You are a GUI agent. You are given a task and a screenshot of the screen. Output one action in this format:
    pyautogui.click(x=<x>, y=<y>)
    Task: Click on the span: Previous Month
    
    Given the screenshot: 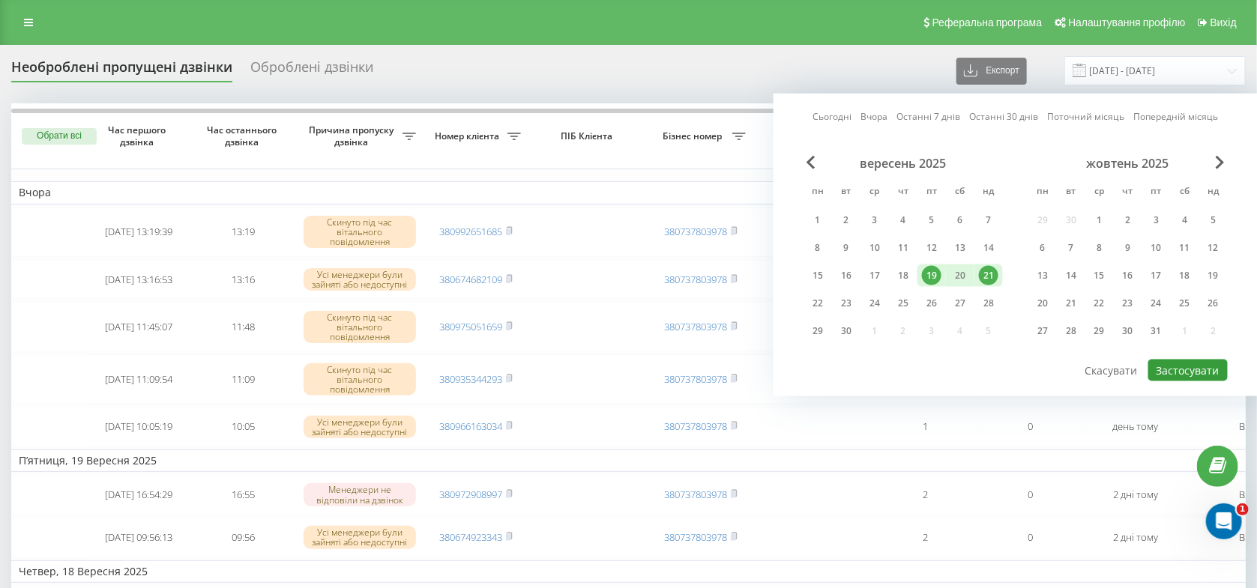 What is the action you would take?
    pyautogui.click(x=811, y=163)
    